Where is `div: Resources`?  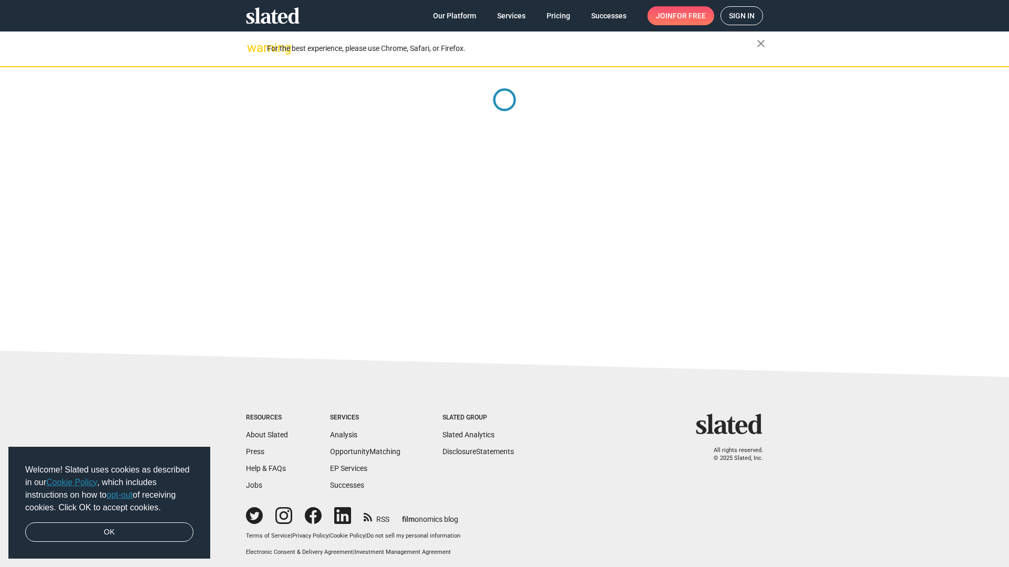
div: Resources is located at coordinates (267, 418).